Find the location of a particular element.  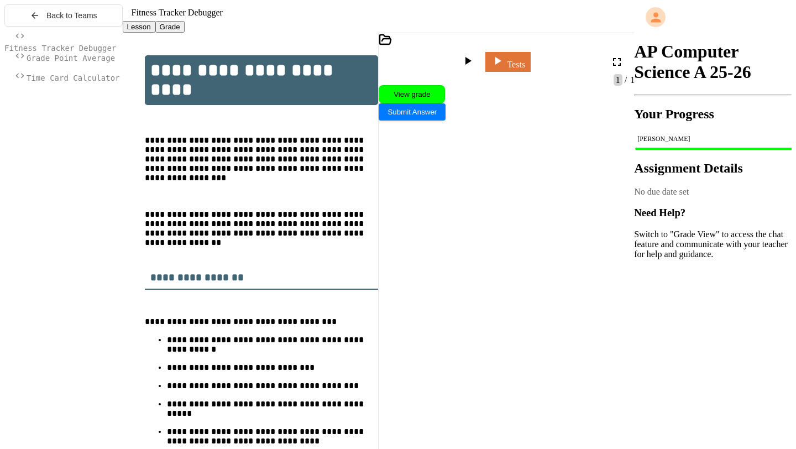

button: Grade is located at coordinates (170, 27).